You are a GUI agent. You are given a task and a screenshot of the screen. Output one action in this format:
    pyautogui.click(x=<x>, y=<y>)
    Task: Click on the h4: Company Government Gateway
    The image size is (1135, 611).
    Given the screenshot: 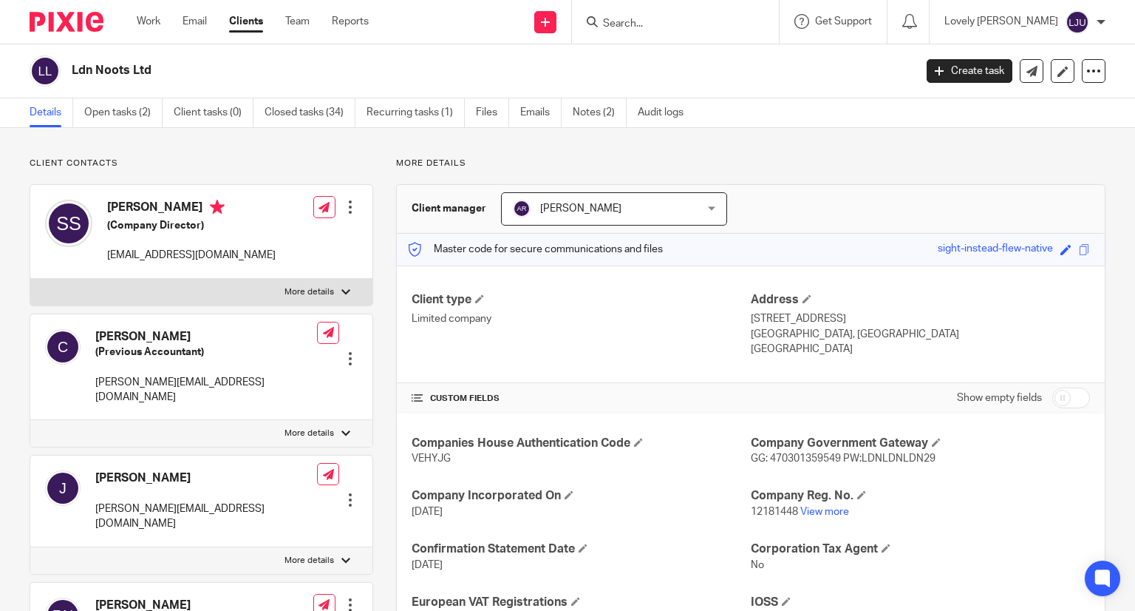 What is the action you would take?
    pyautogui.click(x=920, y=443)
    